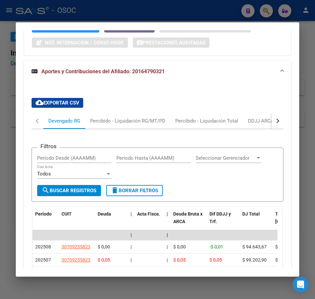 This screenshot has width=315, height=299. What do you see at coordinates (174, 43) in the screenshot?
I see `span: Prestaciones Auditadas` at bounding box center [174, 43].